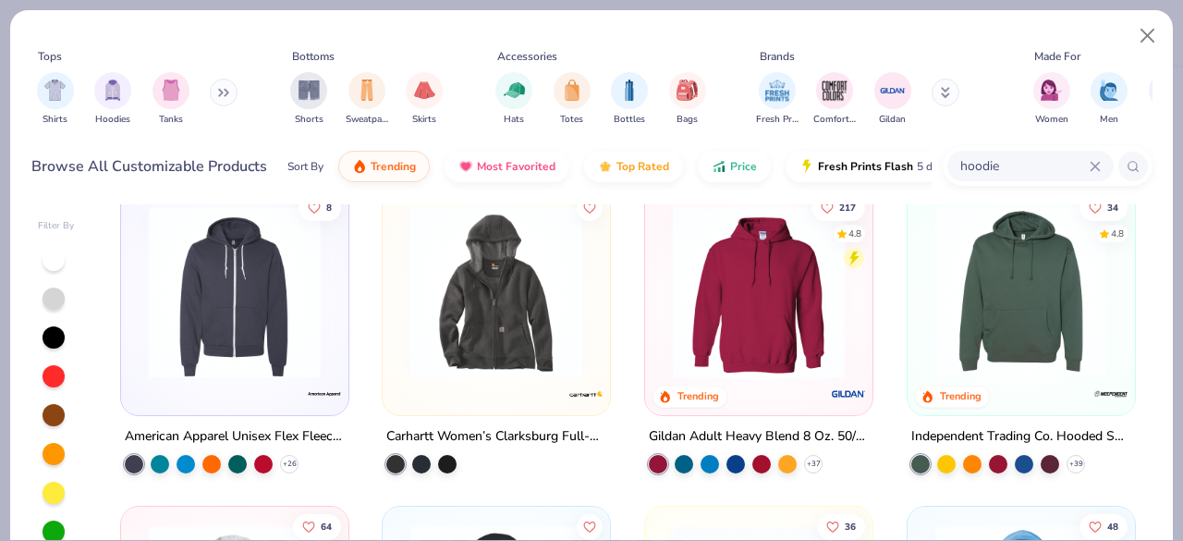 The height and width of the screenshot is (541, 1183). Describe the element at coordinates (516, 166) in the screenshot. I see `span: Most Favorited` at that location.